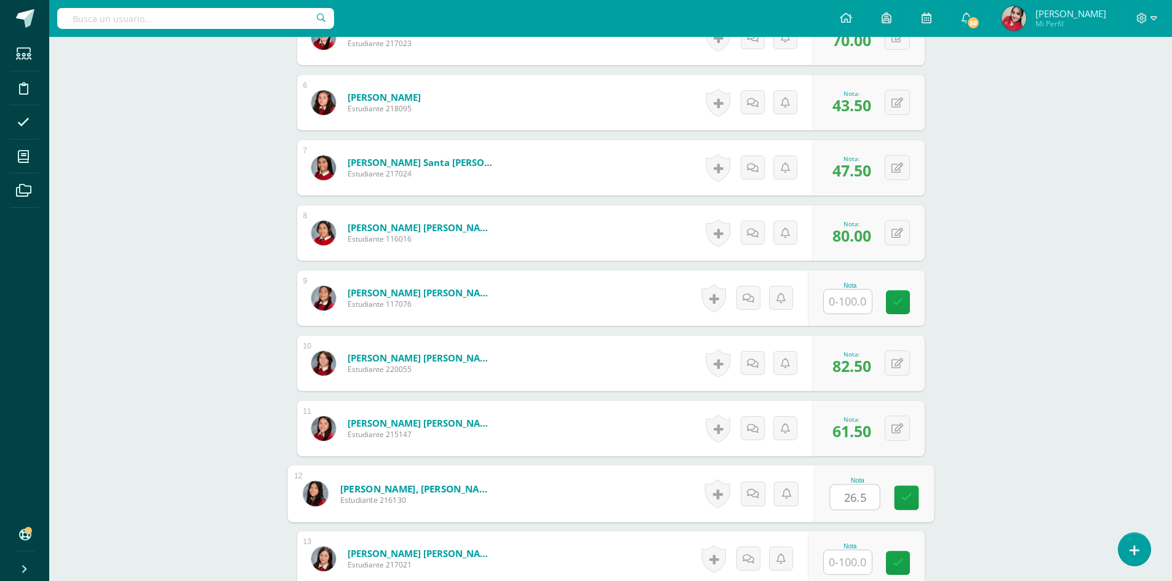 The height and width of the screenshot is (581, 1172). What do you see at coordinates (315, 493) in the screenshot?
I see `img: d08ee2ad02660a3774ecf74bd0edf5c9.png` at bounding box center [315, 493].